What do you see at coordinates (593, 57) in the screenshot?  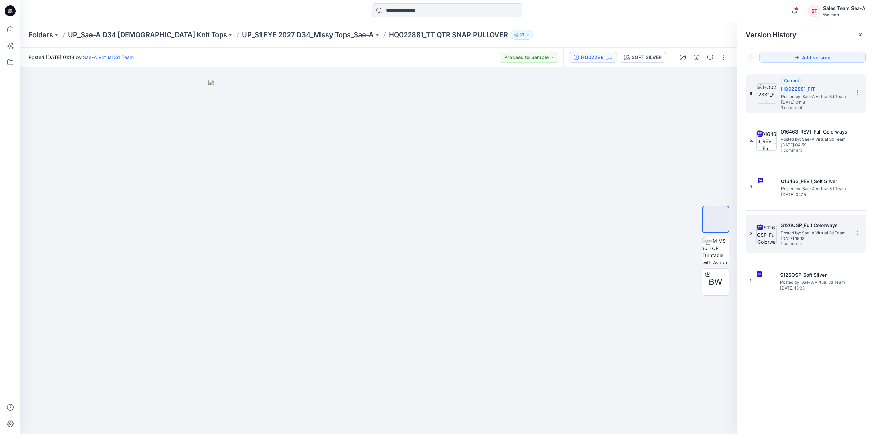 I see `button: HQ022881_FIT` at bounding box center [593, 57].